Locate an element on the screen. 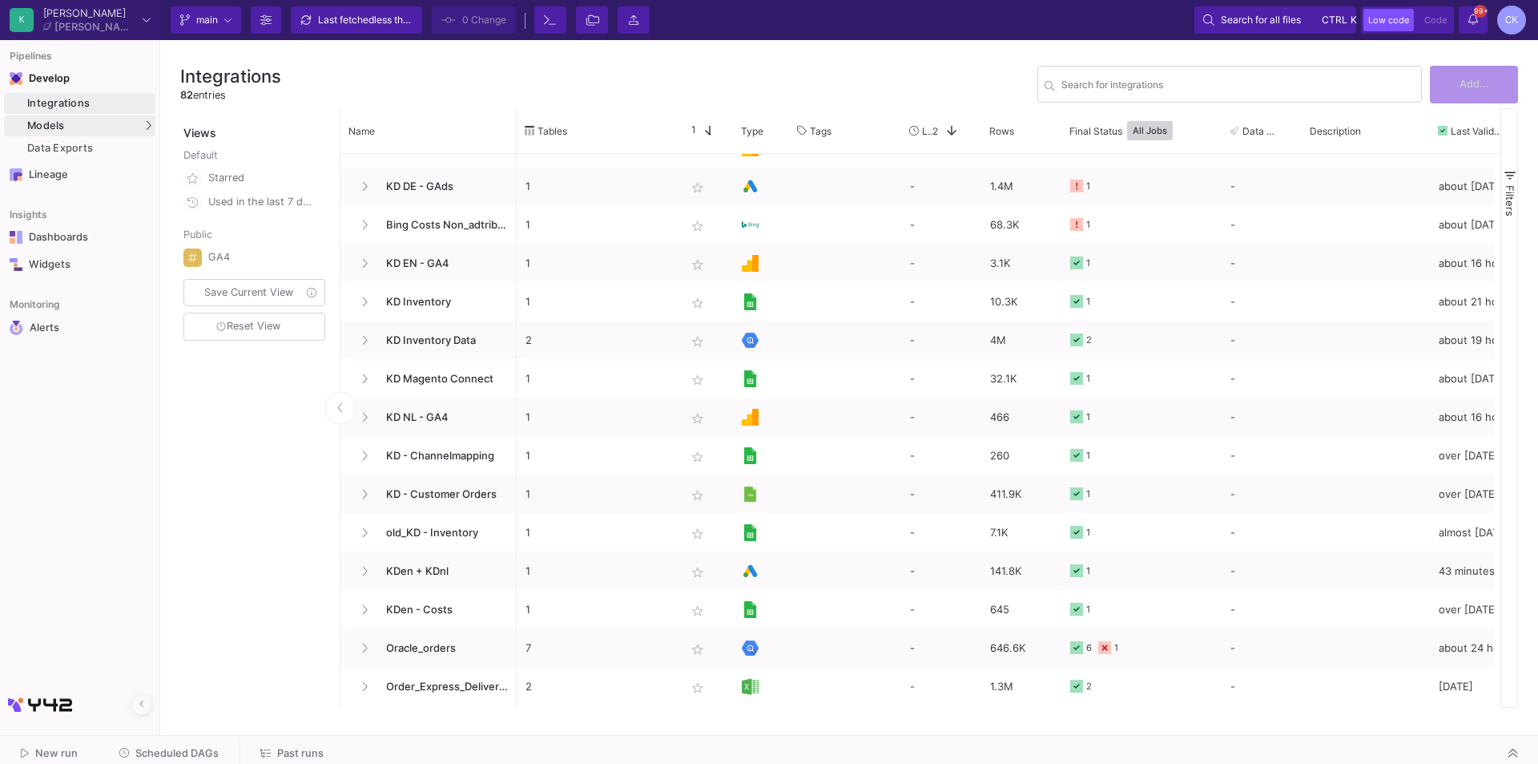  span: New run is located at coordinates (56, 752).